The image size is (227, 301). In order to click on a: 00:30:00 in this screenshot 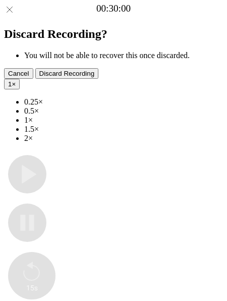, I will do `click(114, 9)`.